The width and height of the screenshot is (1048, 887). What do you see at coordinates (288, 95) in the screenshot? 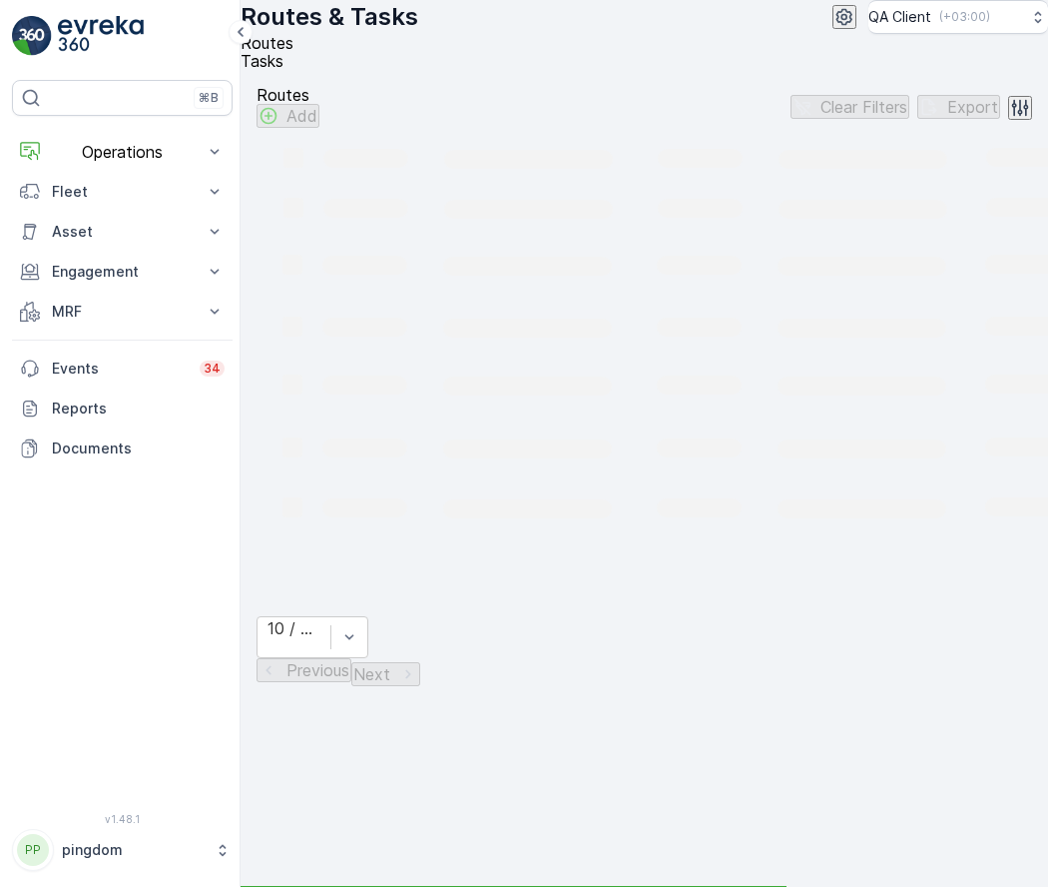
I see `p: Routes` at bounding box center [288, 95].